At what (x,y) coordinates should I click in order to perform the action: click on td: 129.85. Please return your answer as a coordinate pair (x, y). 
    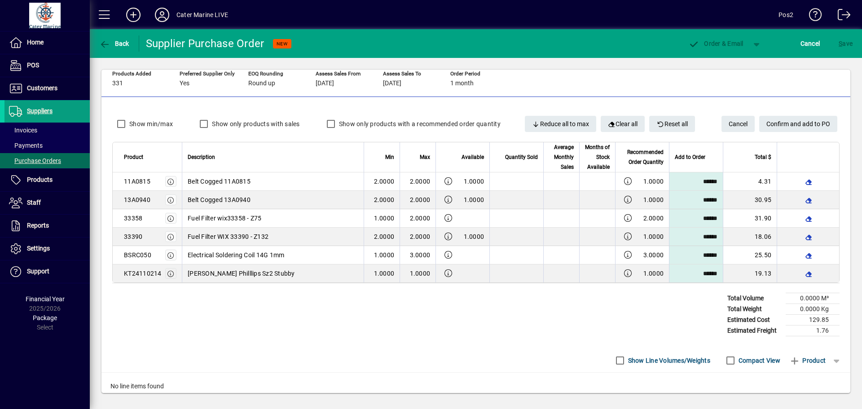
    Looking at the image, I should click on (813, 320).